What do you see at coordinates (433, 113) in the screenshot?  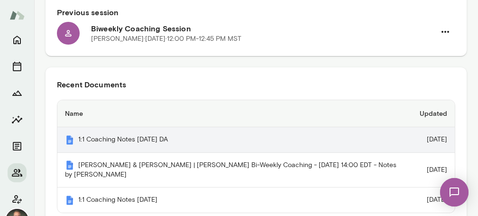 I see `th: Updated` at bounding box center [433, 113].